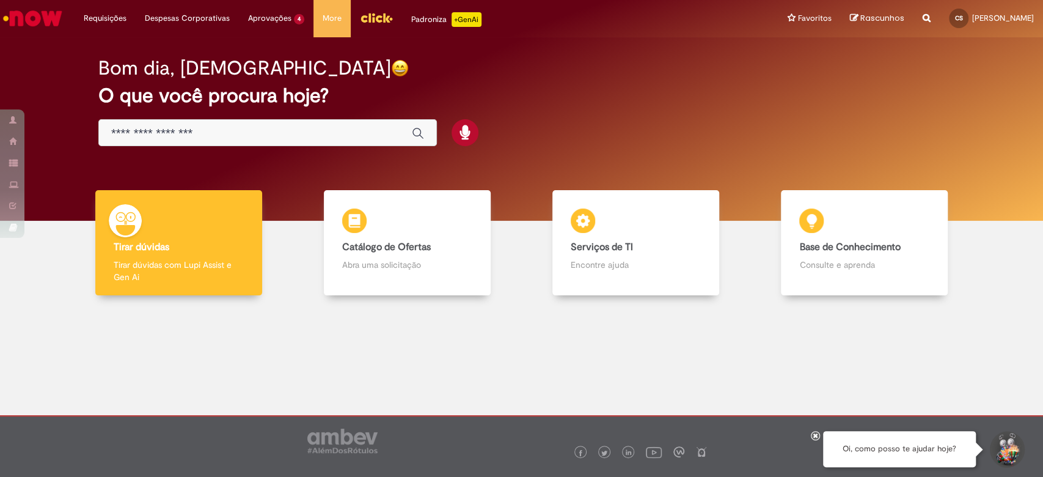 Image resolution: width=1043 pixels, height=477 pixels. I want to click on span: Despesas Corporativas, so click(187, 18).